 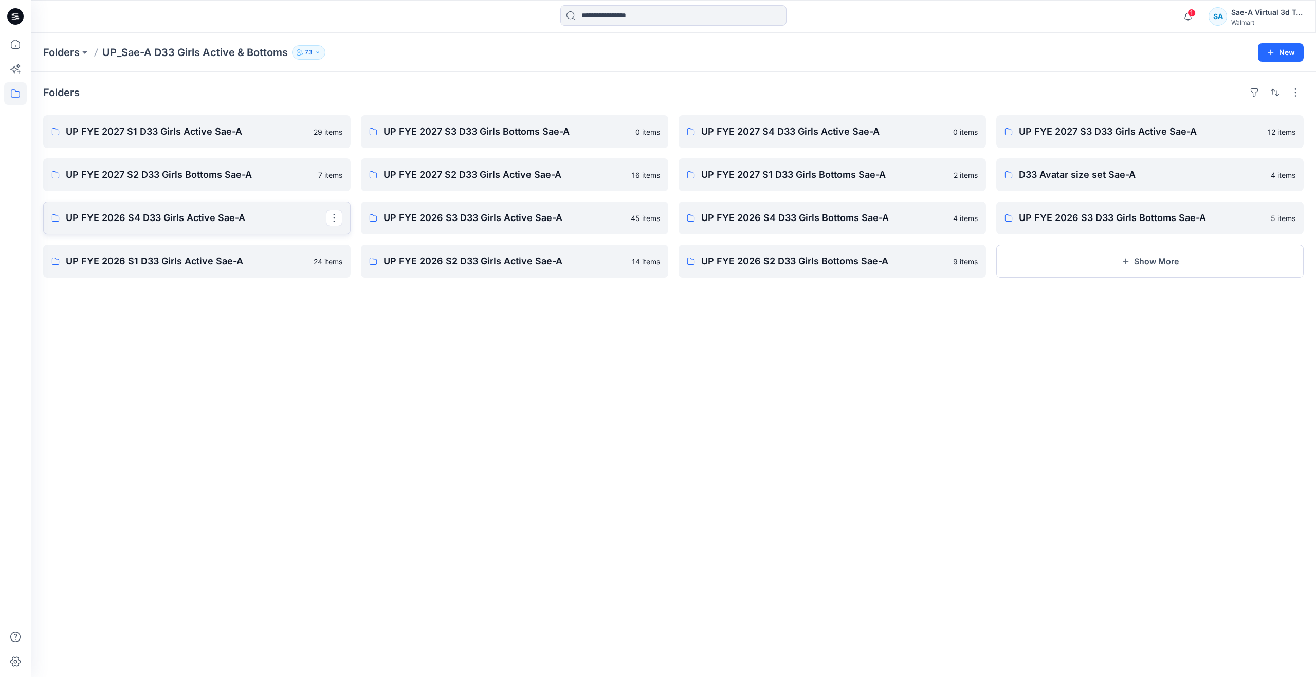 I want to click on p: 2 items, so click(x=966, y=175).